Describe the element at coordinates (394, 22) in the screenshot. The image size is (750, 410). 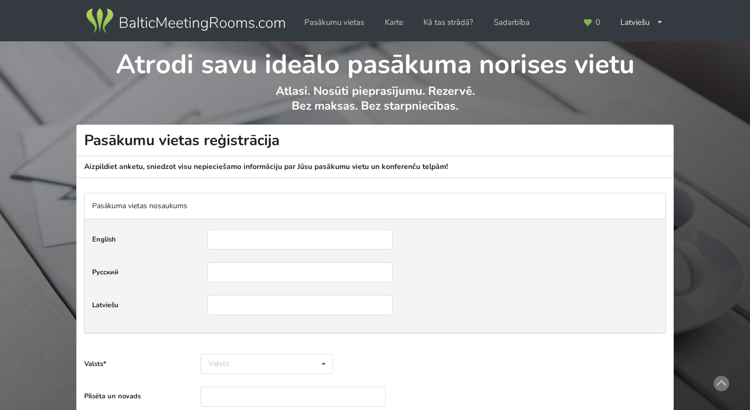
I see `a: Karte` at that location.